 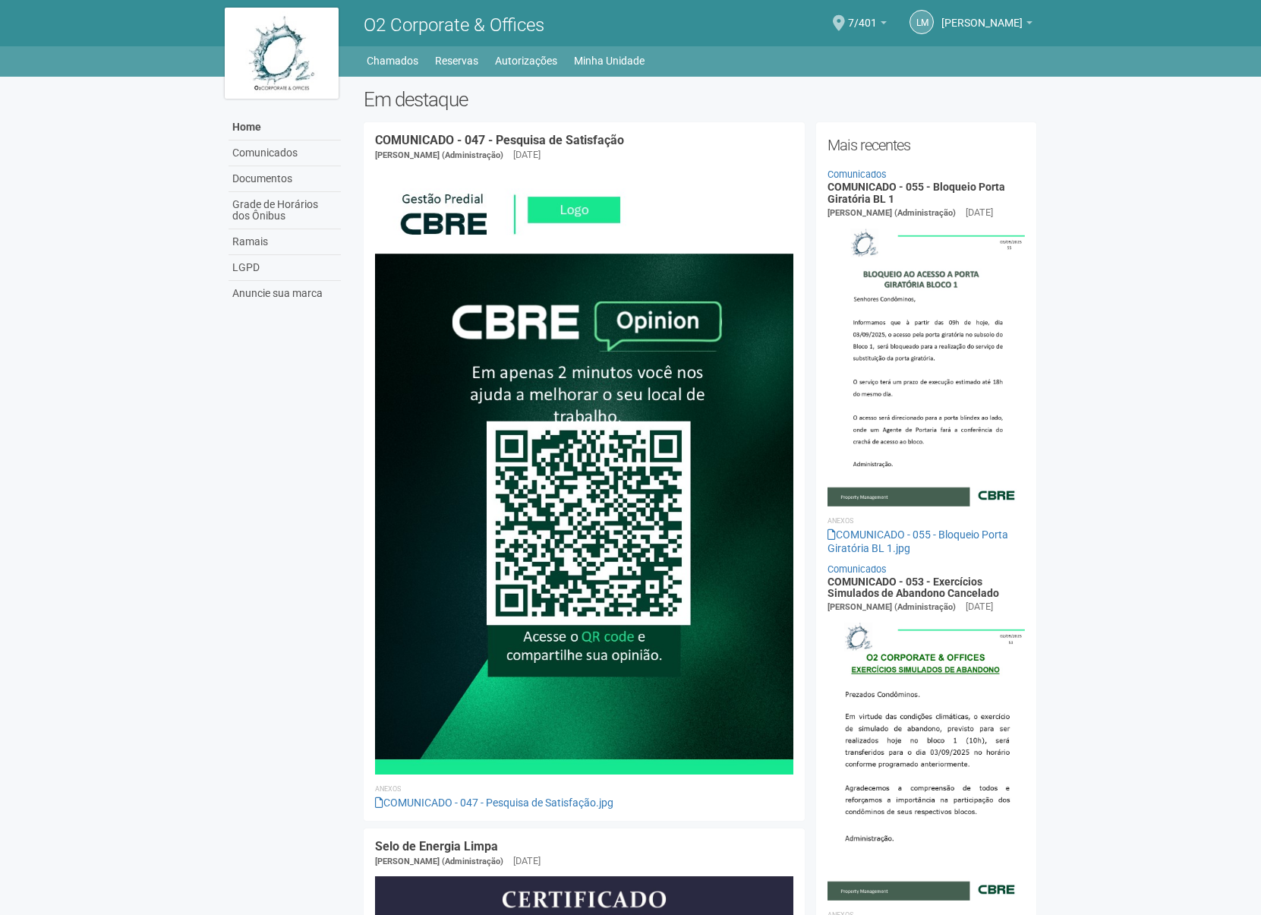 What do you see at coordinates (285, 210) in the screenshot?
I see `a: Grade de Horários dos Ônibus` at bounding box center [285, 210].